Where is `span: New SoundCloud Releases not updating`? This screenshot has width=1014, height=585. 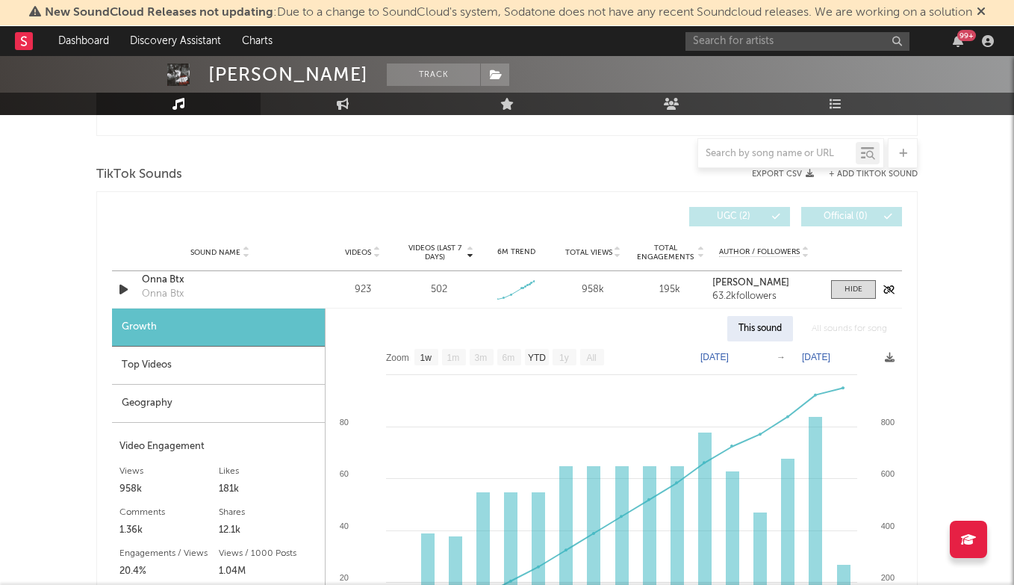 span: New SoundCloud Releases not updating is located at coordinates (159, 13).